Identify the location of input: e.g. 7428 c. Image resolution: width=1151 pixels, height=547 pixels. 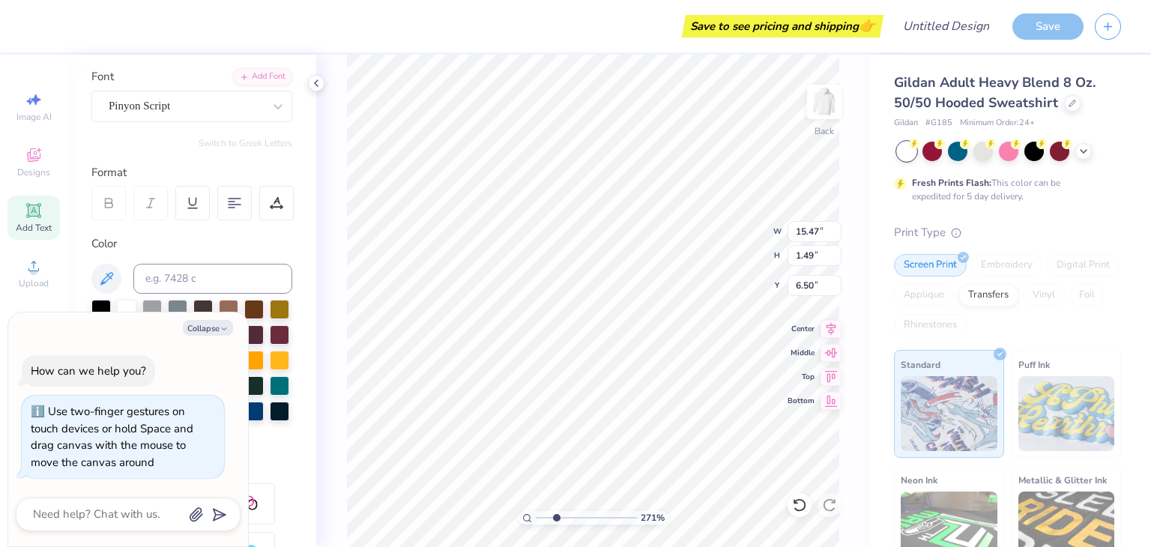
(213, 279).